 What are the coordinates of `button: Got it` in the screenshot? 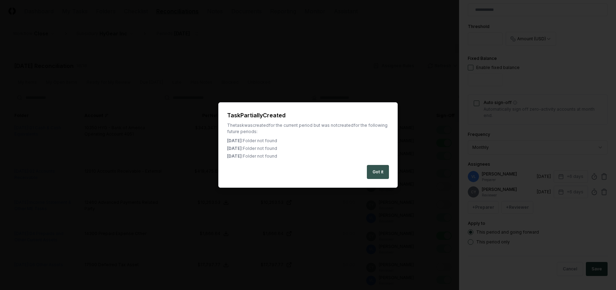 It's located at (378, 172).